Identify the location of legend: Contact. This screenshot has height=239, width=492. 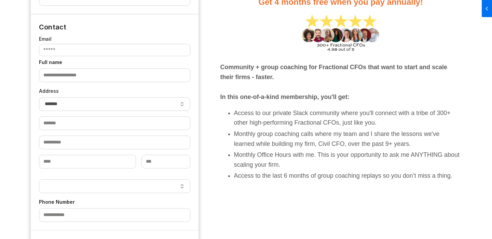
(53, 23).